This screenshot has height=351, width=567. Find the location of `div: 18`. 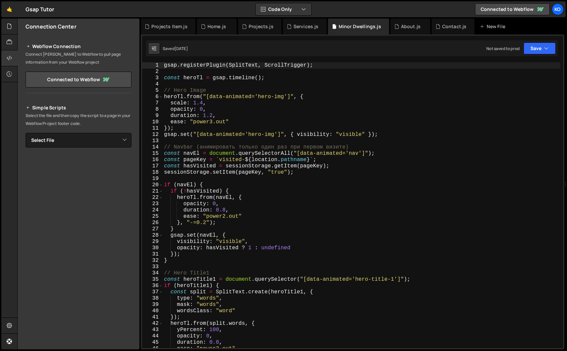

div: 18 is located at coordinates (152, 173).